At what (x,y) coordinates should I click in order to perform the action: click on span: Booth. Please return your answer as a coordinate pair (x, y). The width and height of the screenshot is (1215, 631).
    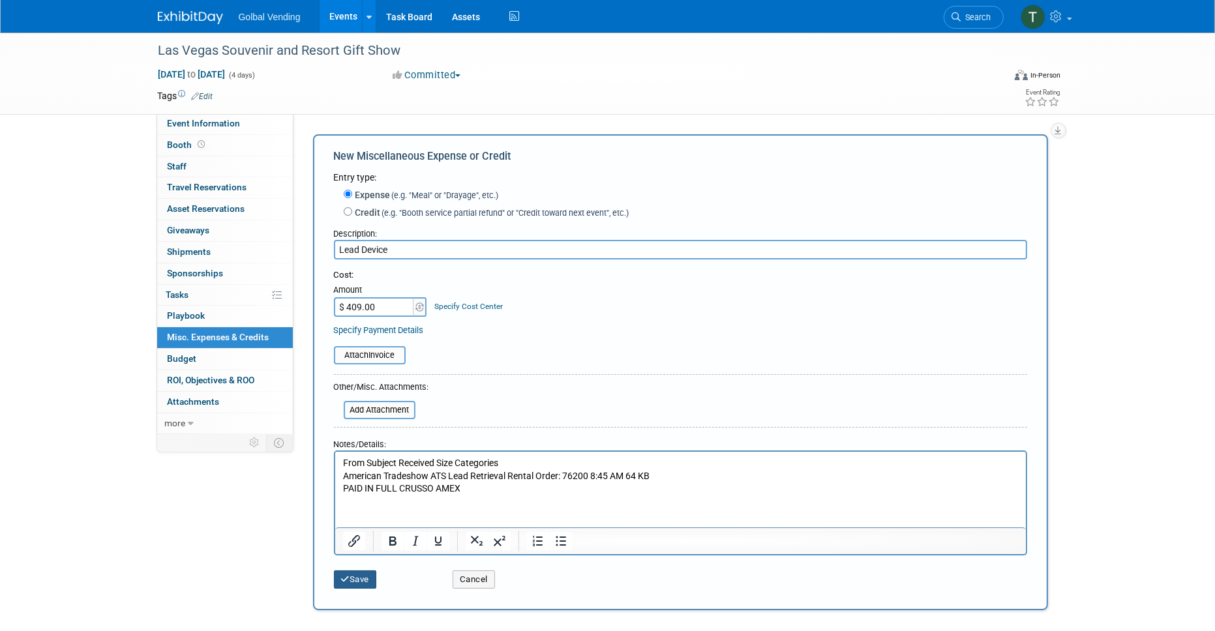
    Looking at the image, I should click on (188, 145).